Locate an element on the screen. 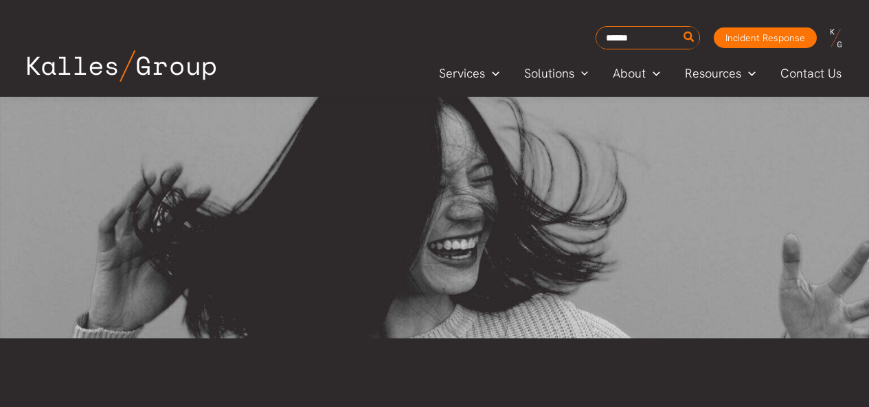 This screenshot has height=407, width=869. span: Services is located at coordinates (462, 73).